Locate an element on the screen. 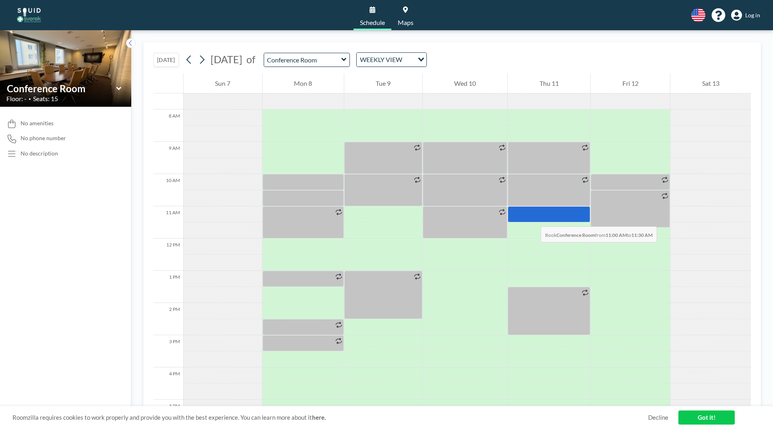 The height and width of the screenshot is (429, 773). div: Sun 7 is located at coordinates (223, 83).